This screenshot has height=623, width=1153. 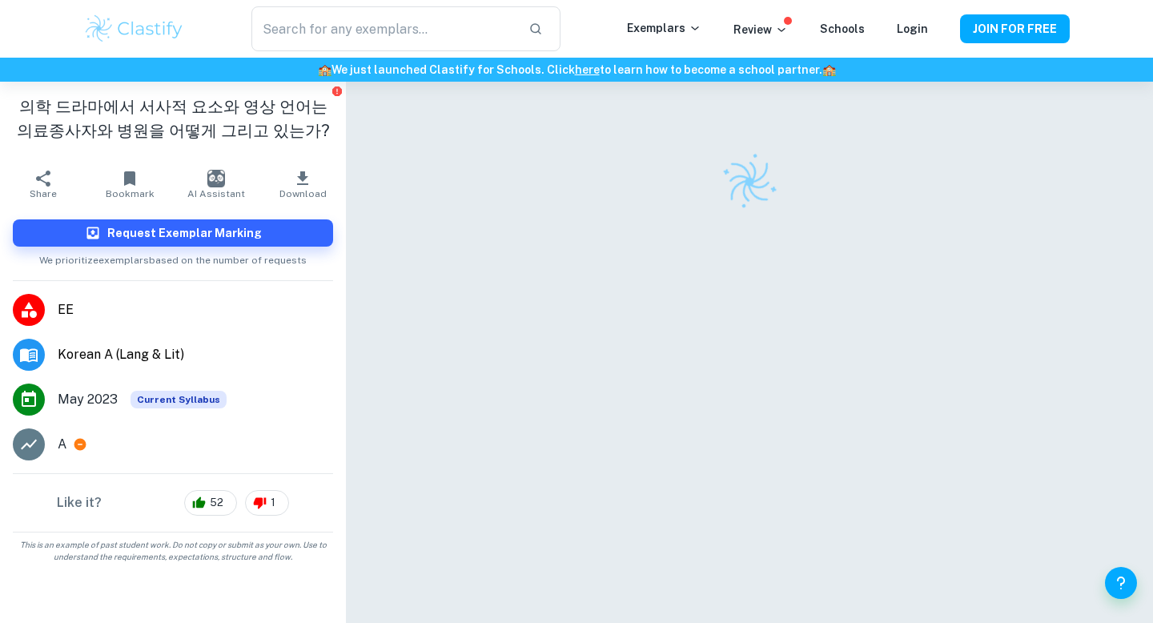 What do you see at coordinates (79, 503) in the screenshot?
I see `h6: Like it?` at bounding box center [79, 503].